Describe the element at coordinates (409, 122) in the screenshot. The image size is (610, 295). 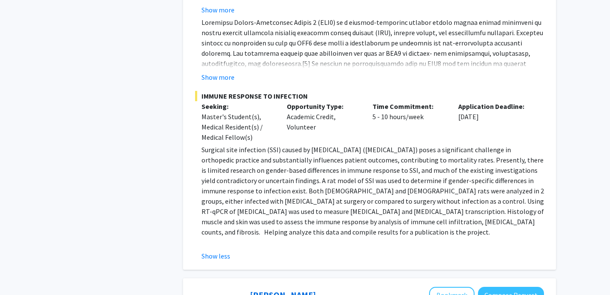
I see `div: 5 - 10 hours/week` at that location.